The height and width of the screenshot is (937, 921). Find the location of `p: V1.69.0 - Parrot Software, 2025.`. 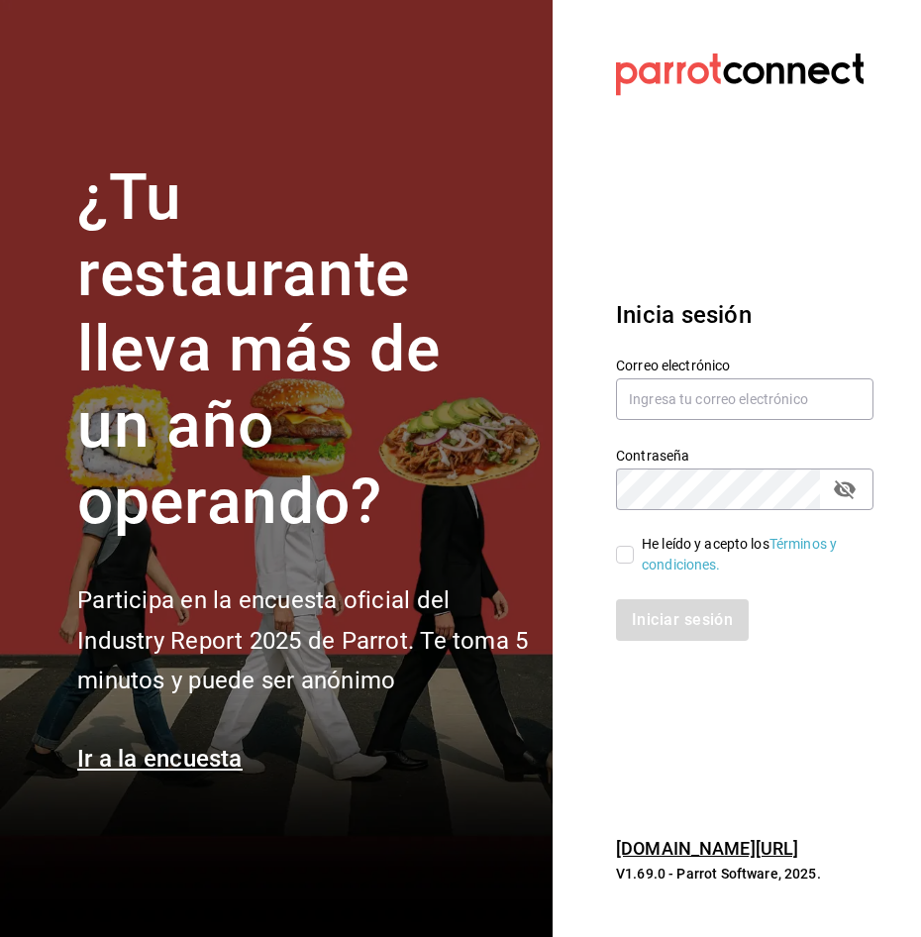

p: V1.69.0 - Parrot Software, 2025. is located at coordinates (745, 874).